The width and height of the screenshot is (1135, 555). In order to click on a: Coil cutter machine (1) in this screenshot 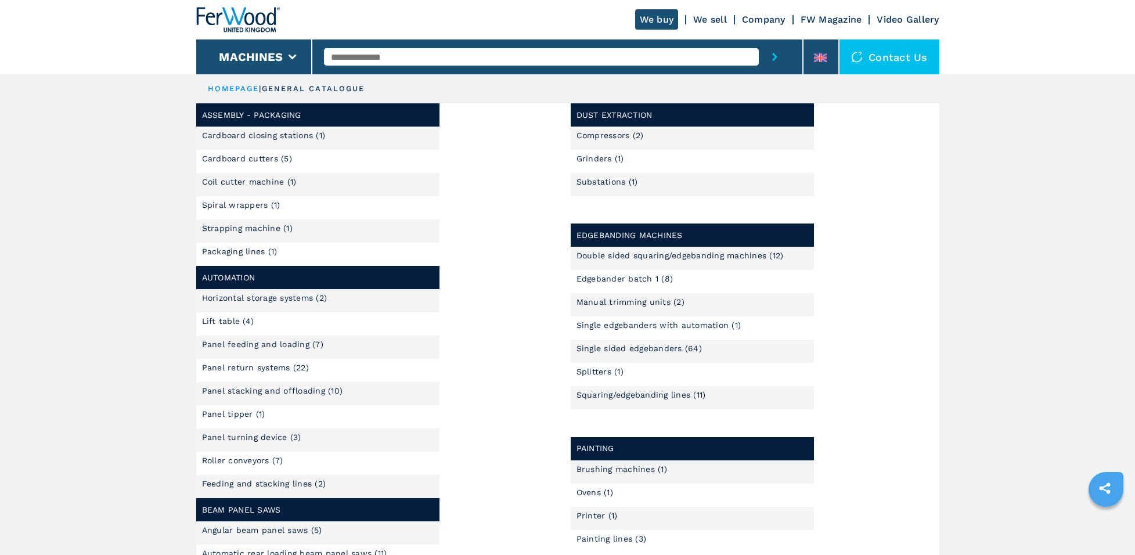, I will do `click(249, 182)`.